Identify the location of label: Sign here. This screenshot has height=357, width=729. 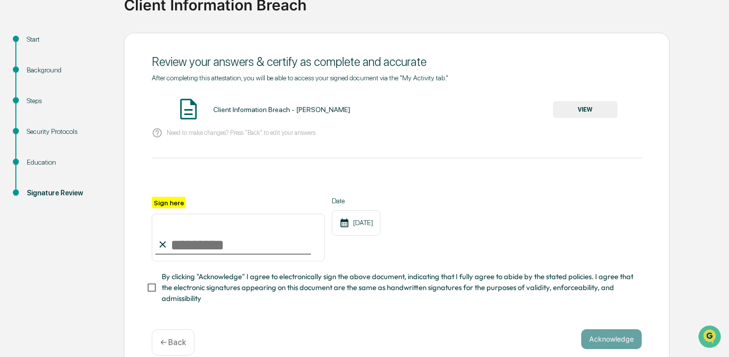
(169, 202).